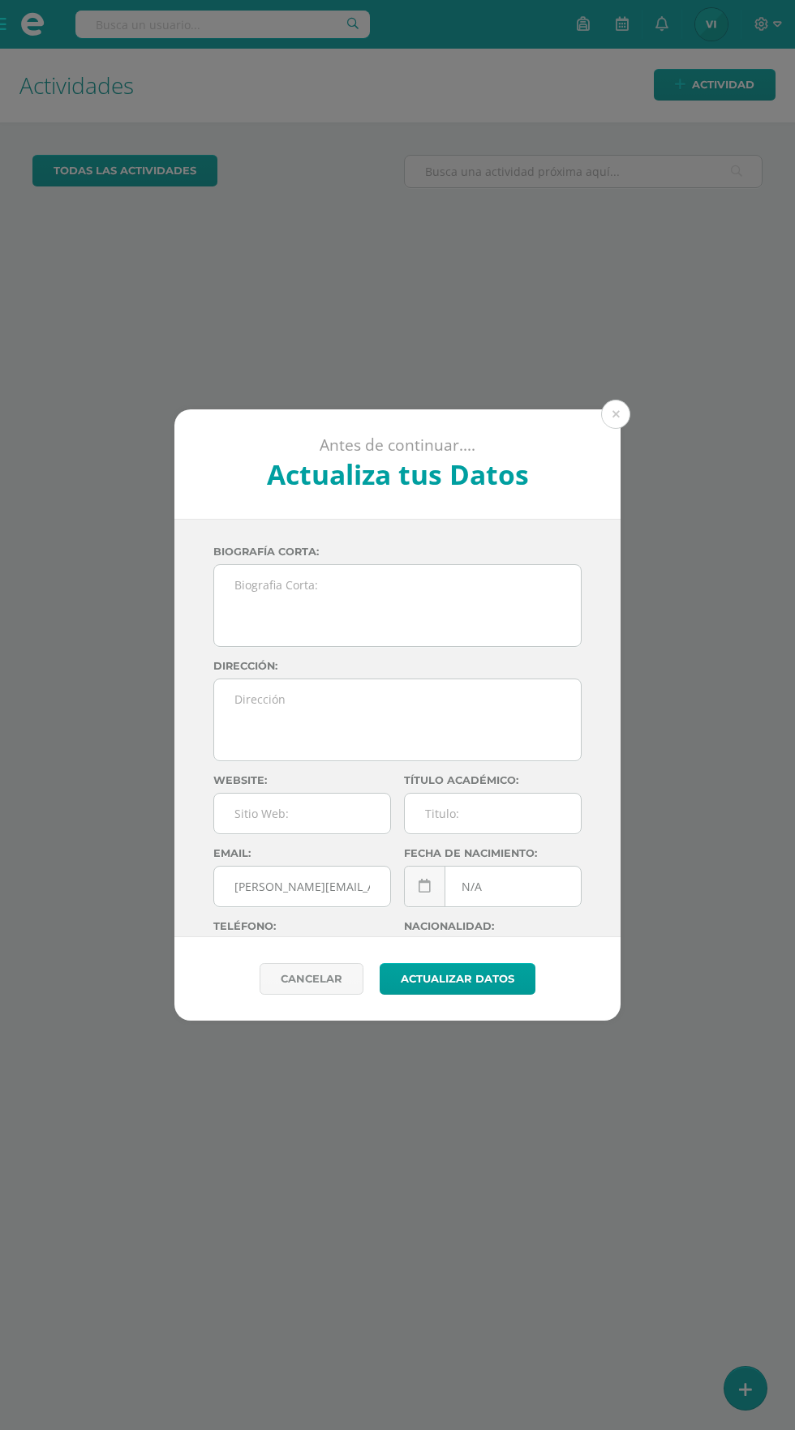 The image size is (795, 1430). I want to click on label: Fecha de nacimiento:, so click(492, 853).